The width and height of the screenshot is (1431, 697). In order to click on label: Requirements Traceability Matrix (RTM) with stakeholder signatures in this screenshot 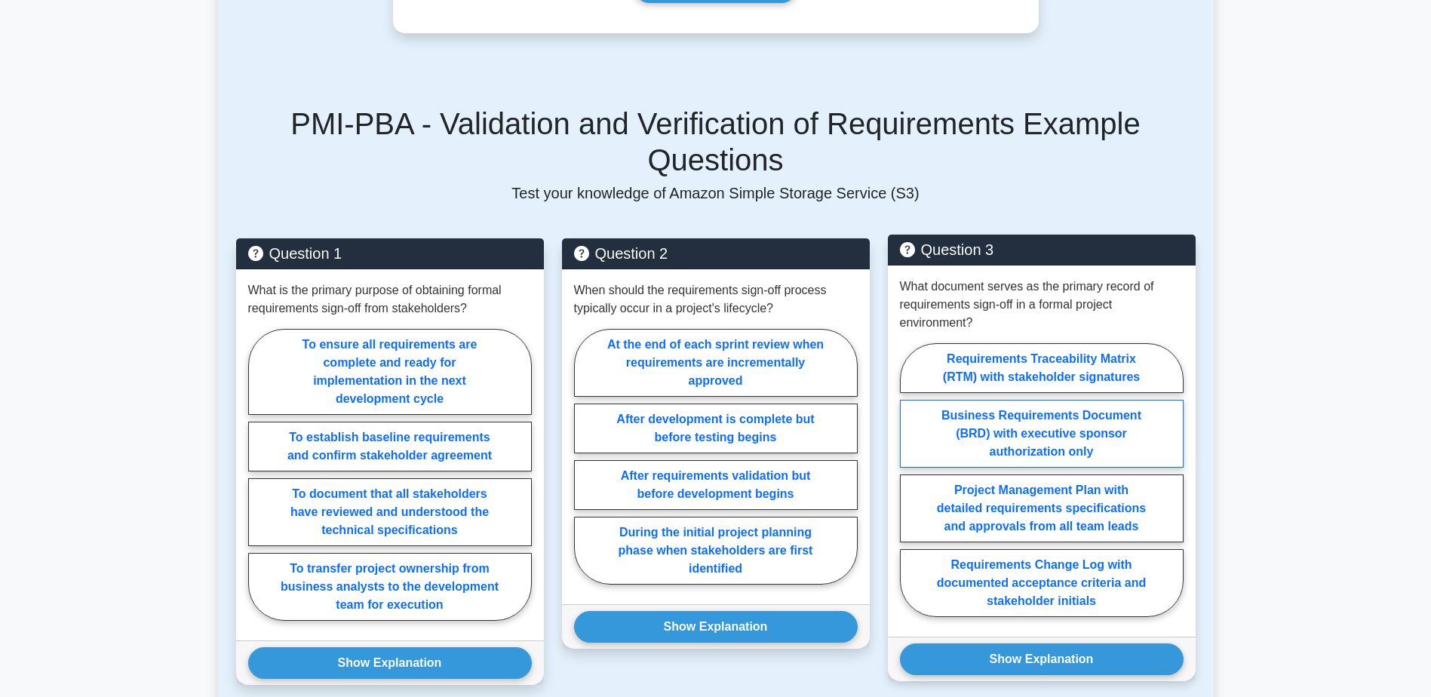, I will do `click(1042, 368)`.